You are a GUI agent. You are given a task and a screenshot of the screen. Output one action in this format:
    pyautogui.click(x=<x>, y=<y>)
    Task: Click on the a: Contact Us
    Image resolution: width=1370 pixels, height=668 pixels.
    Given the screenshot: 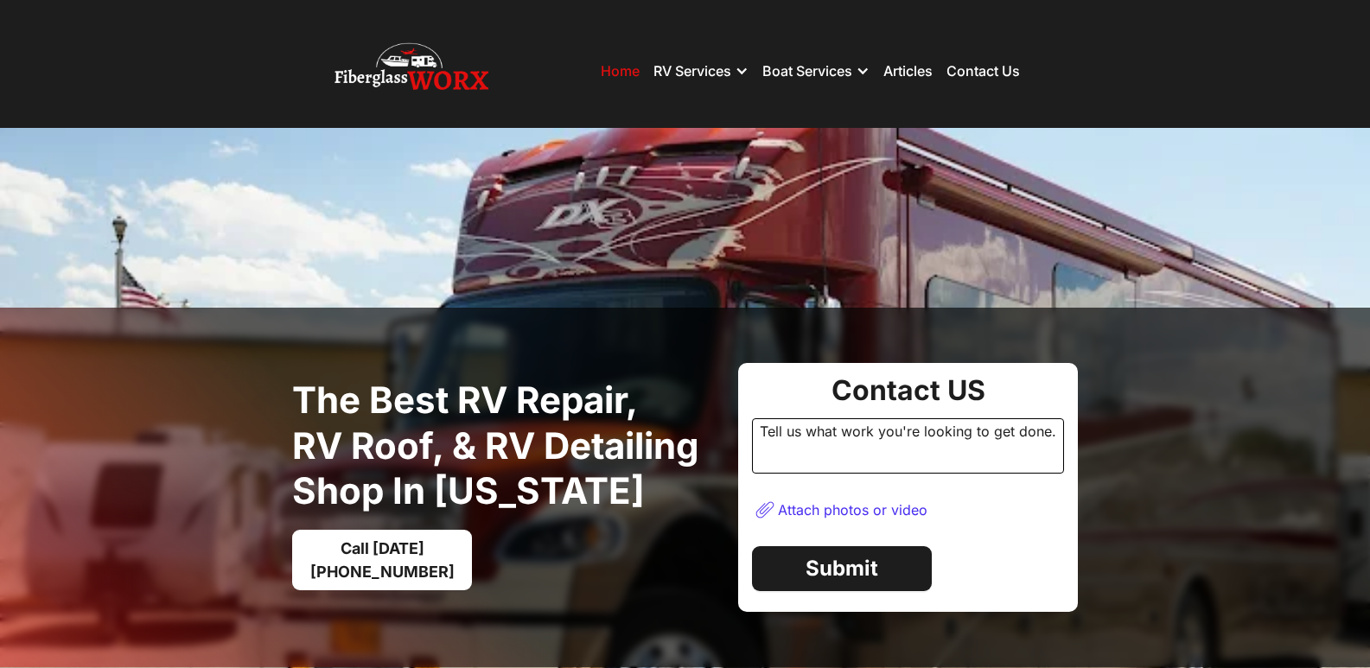 What is the action you would take?
    pyautogui.click(x=983, y=71)
    